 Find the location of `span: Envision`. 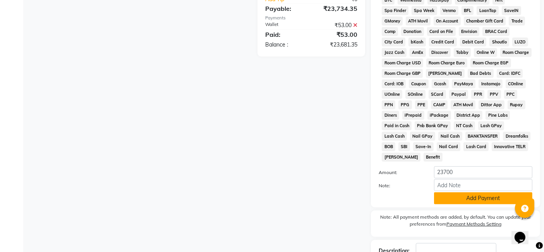

span: Envision is located at coordinates (469, 31).